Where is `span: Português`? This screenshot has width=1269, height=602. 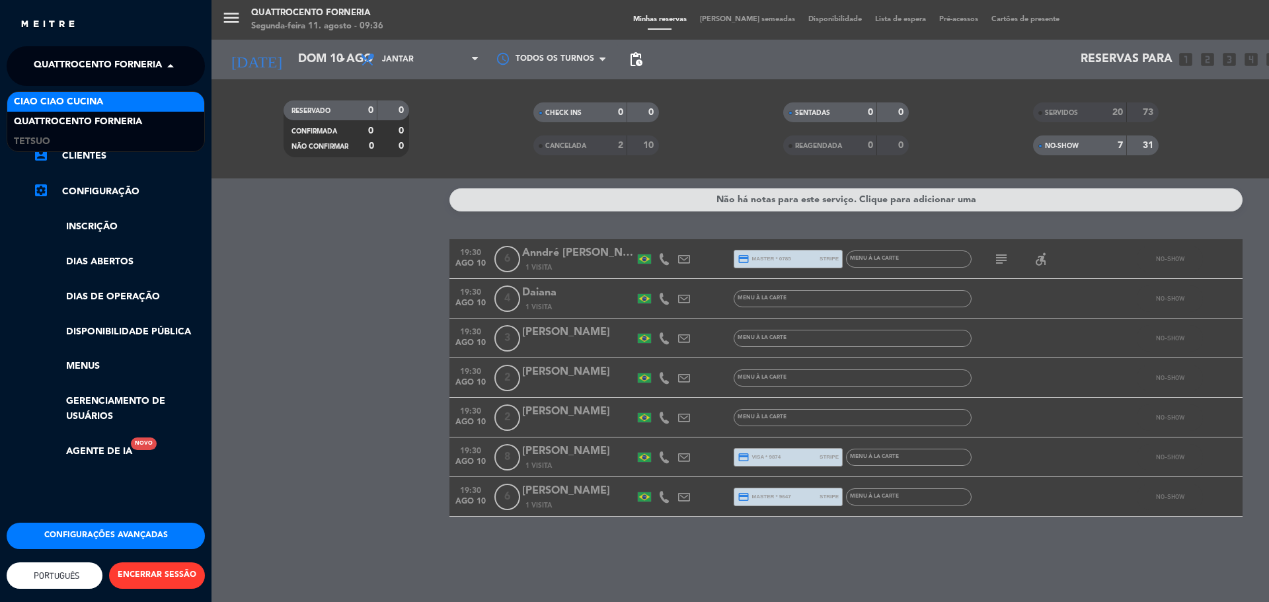
span: Português is located at coordinates (55, 576).